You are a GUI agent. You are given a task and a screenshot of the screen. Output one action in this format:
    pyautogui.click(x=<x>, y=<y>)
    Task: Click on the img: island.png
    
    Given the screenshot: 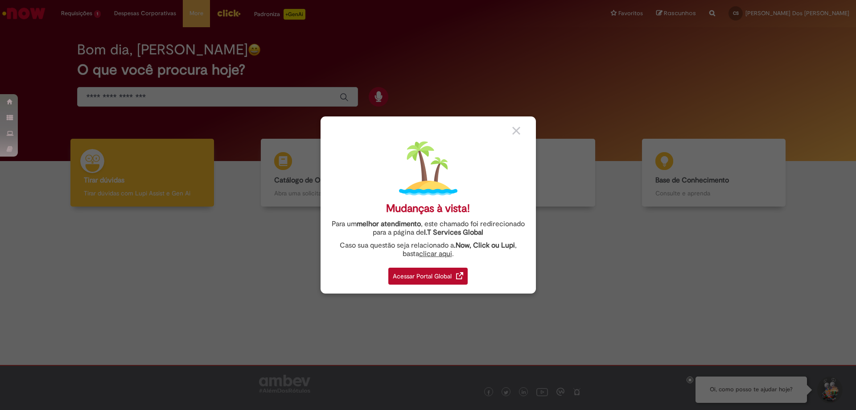 What is the action you would take?
    pyautogui.click(x=428, y=168)
    